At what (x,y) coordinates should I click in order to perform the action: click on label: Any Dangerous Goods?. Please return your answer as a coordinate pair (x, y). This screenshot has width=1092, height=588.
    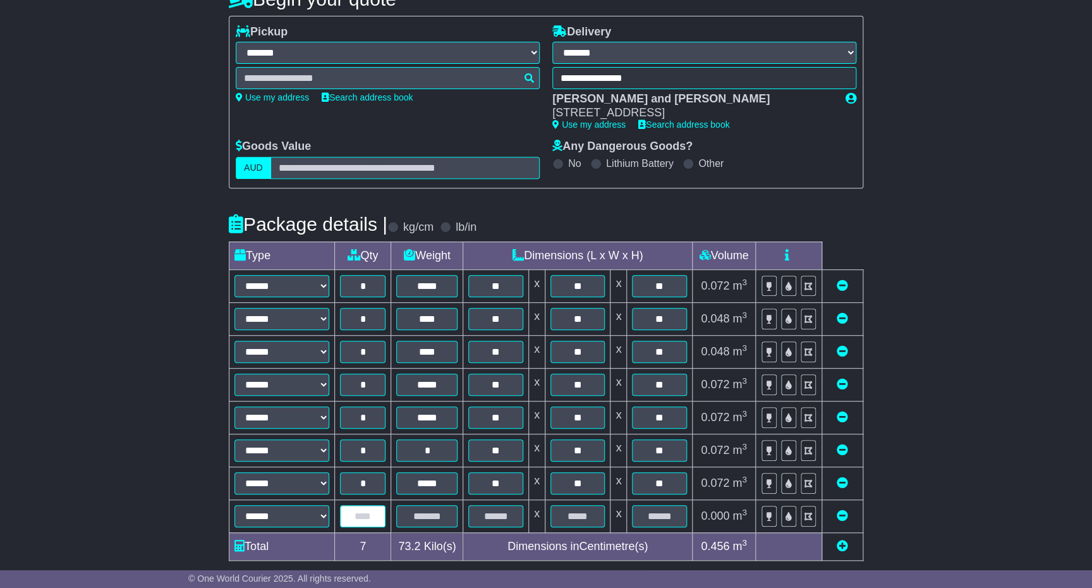
    Looking at the image, I should click on (622, 147).